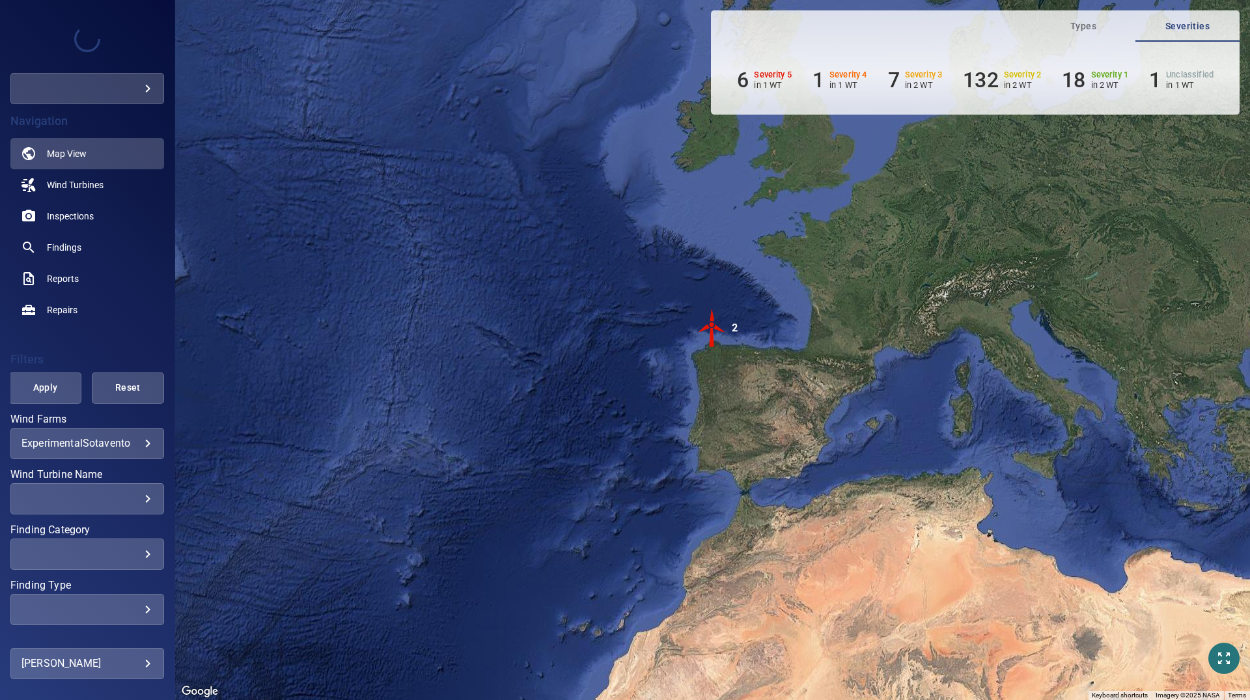 Image resolution: width=1250 pixels, height=700 pixels. What do you see at coordinates (87, 530) in the screenshot?
I see `label: Finding Category` at bounding box center [87, 530].